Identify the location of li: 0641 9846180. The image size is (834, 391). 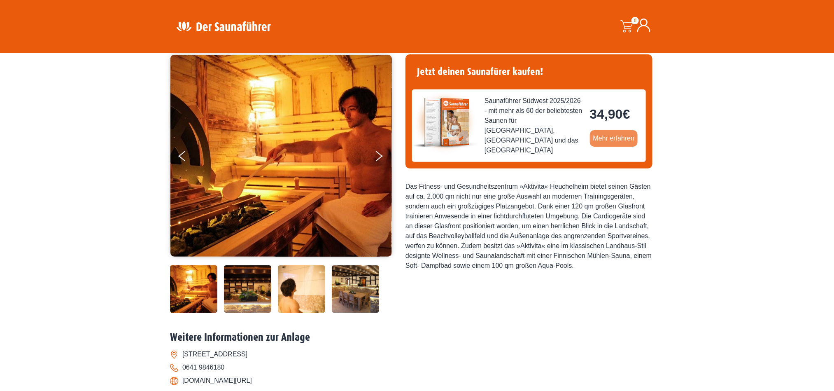
(417, 367).